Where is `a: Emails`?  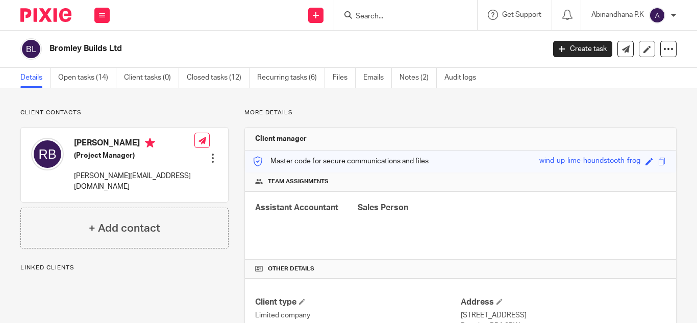 a: Emails is located at coordinates (378, 78).